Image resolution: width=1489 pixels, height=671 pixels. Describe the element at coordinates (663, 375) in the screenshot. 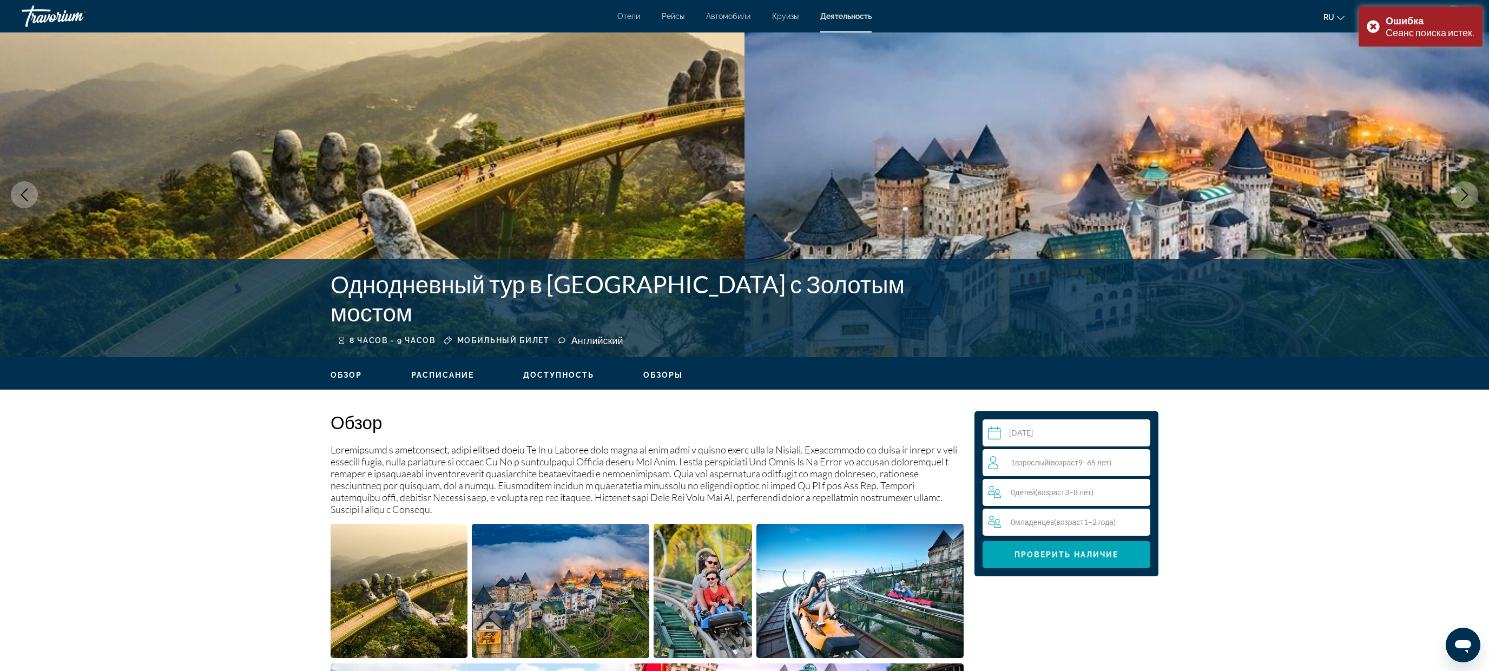

I see `button: Обзоры` at that location.